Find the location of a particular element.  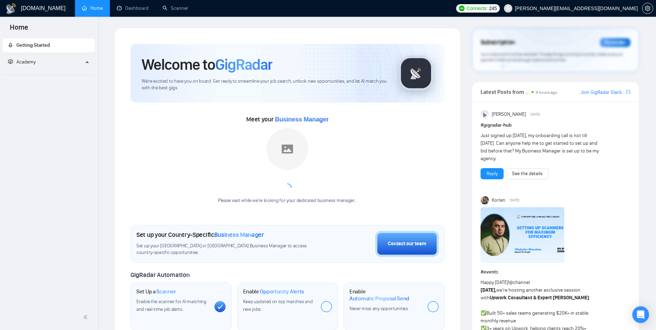

span: Enable the scanner for AI matching and real-time job alerts. is located at coordinates (171, 305).